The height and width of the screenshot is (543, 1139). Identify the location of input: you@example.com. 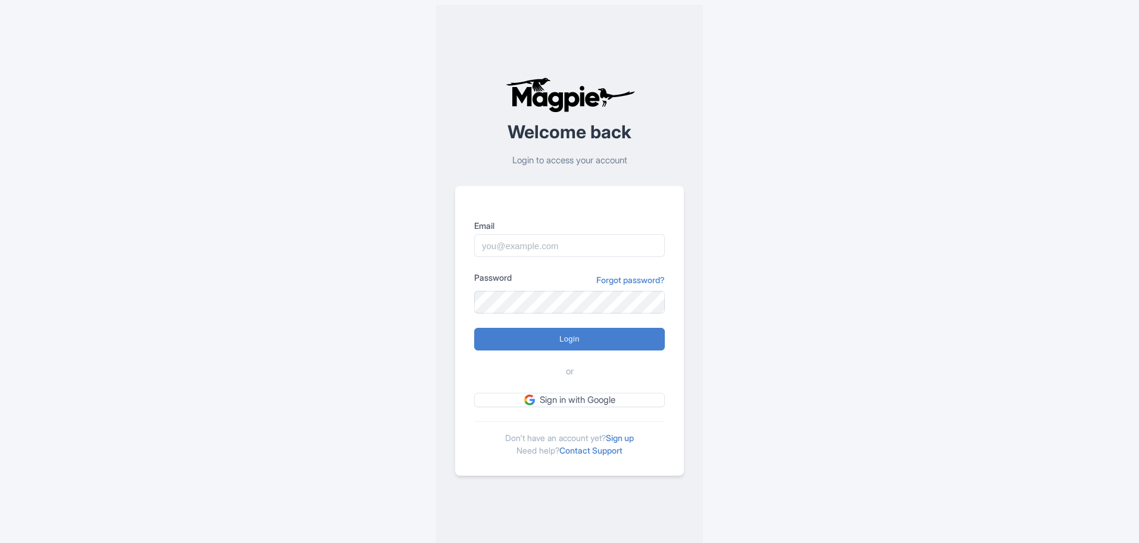
(570, 245).